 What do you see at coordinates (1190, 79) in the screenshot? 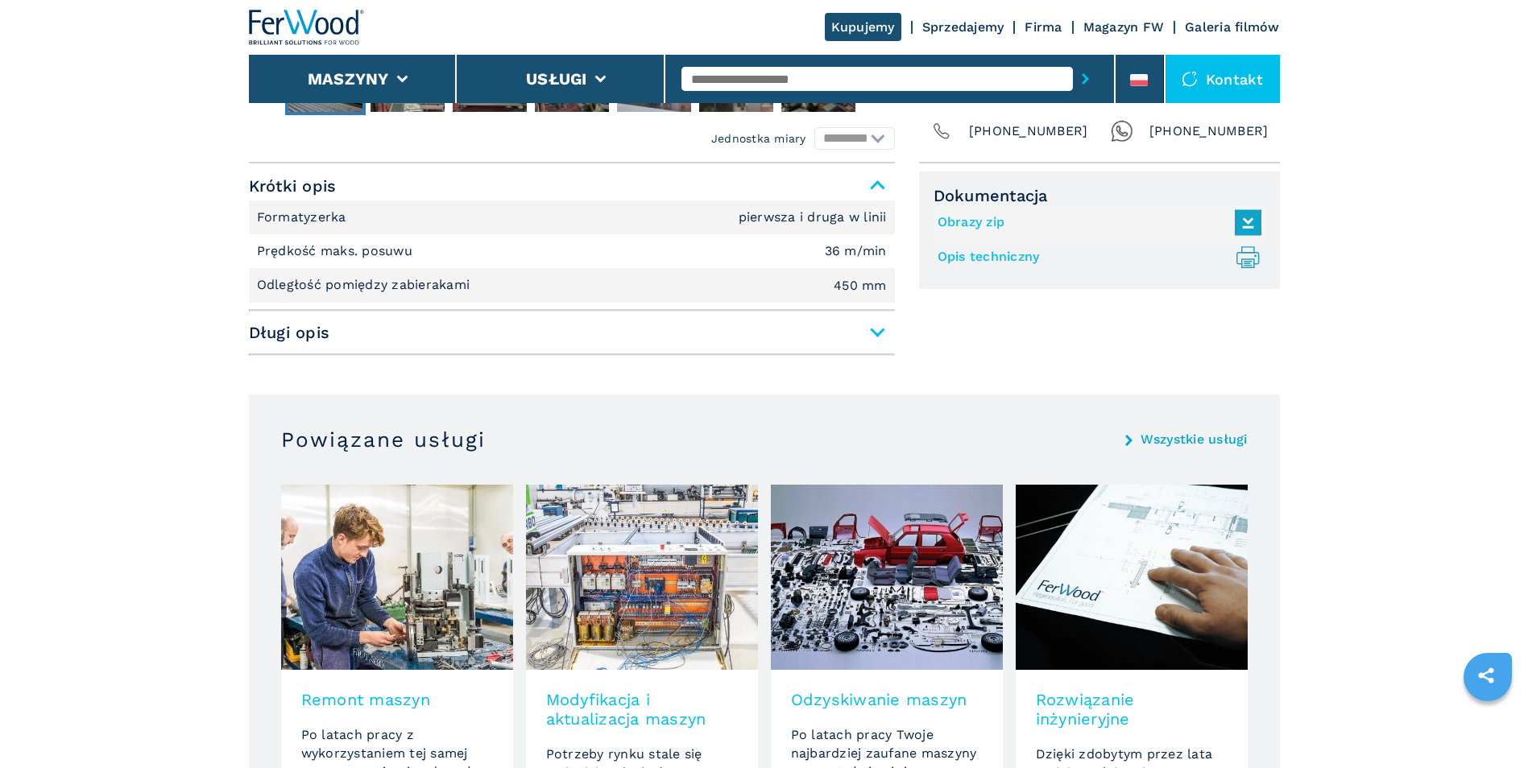
I see `img: Kontakt` at bounding box center [1190, 79].